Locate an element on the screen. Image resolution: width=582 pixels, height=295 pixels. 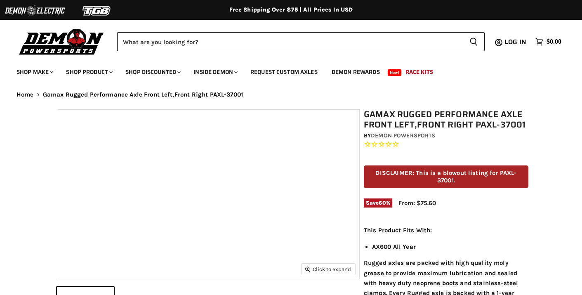
input: Search is located at coordinates (290, 42).